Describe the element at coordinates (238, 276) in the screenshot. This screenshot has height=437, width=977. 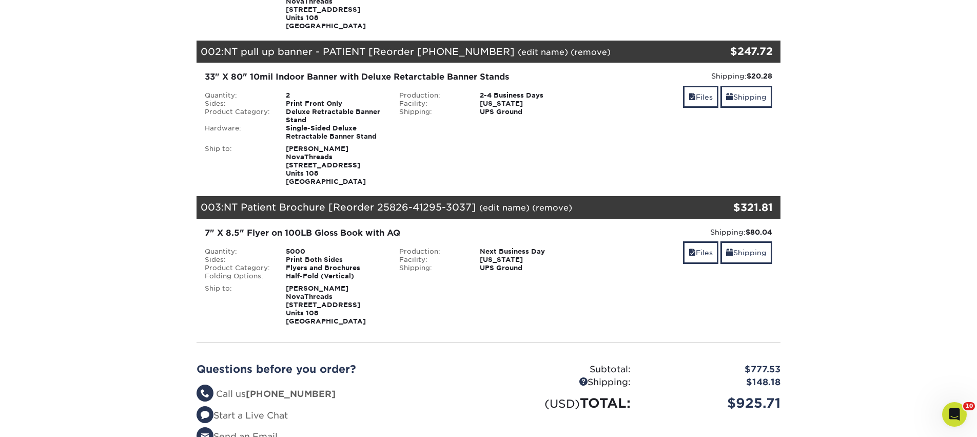
I see `div: Folding Options:` at that location.